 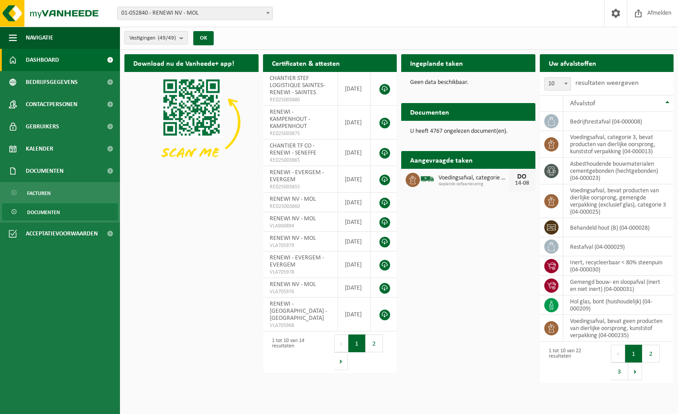 What do you see at coordinates (40, 38) in the screenshot?
I see `span: Navigatie` at bounding box center [40, 38].